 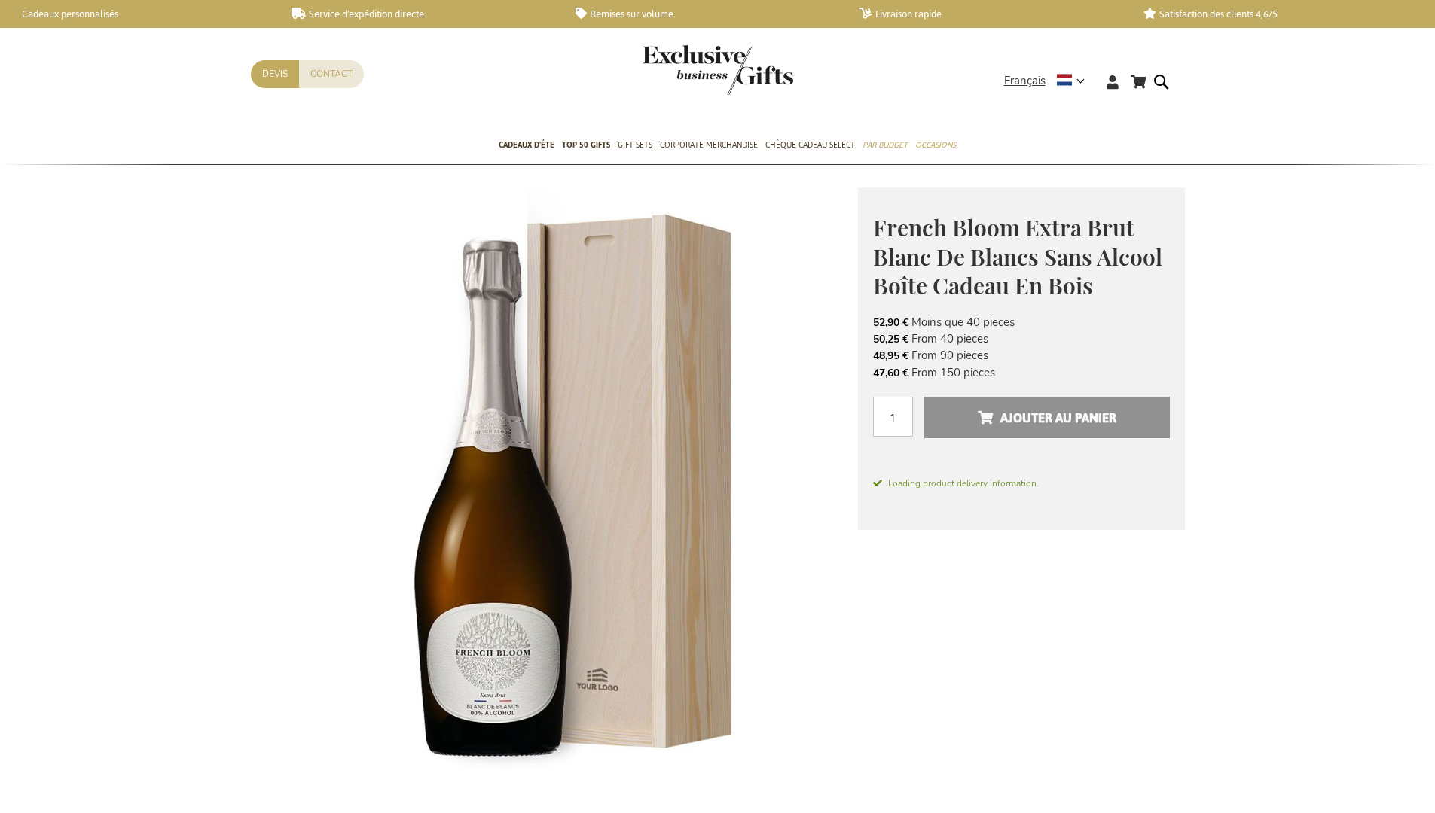 I want to click on span: Français, so click(x=1024, y=81).